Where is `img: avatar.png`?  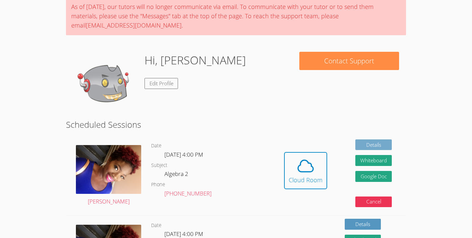
img: avatar.png is located at coordinates (108, 169).